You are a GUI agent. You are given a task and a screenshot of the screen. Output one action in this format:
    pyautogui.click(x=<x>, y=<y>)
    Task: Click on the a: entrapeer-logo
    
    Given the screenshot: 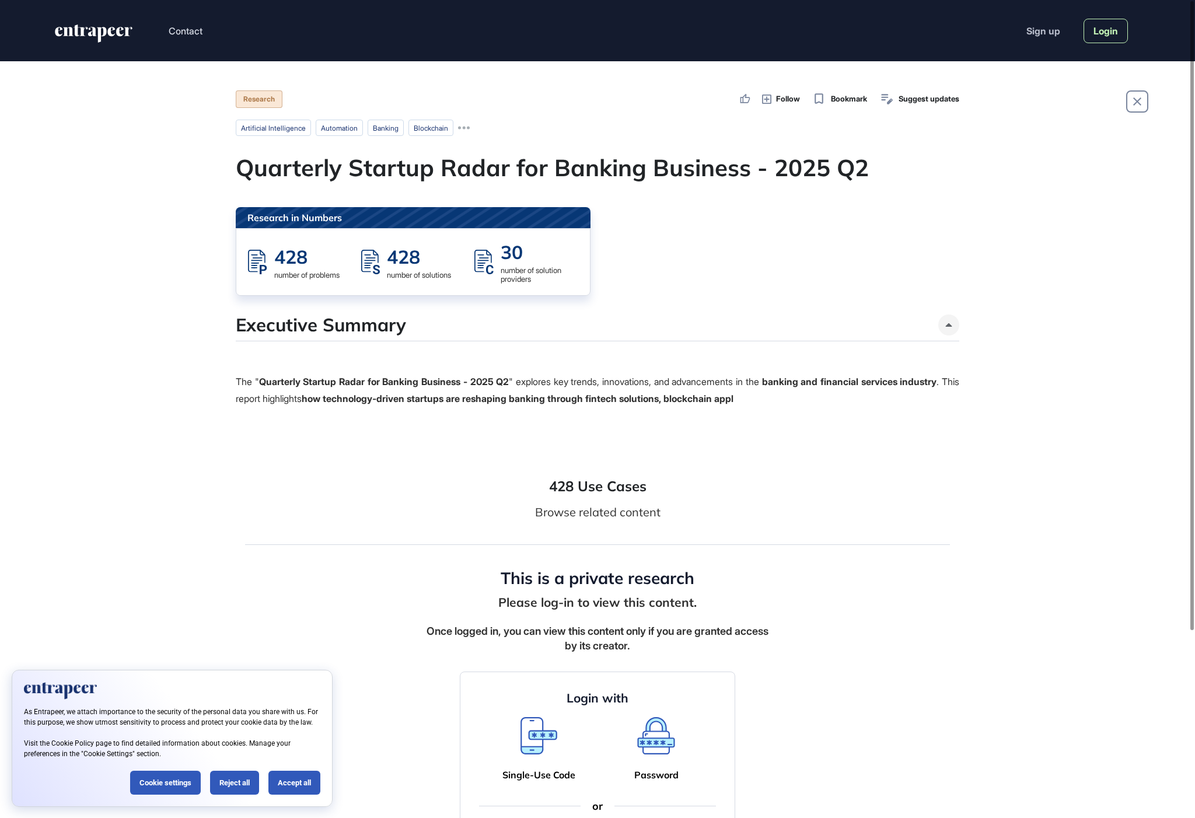 What is the action you would take?
    pyautogui.click(x=93, y=36)
    